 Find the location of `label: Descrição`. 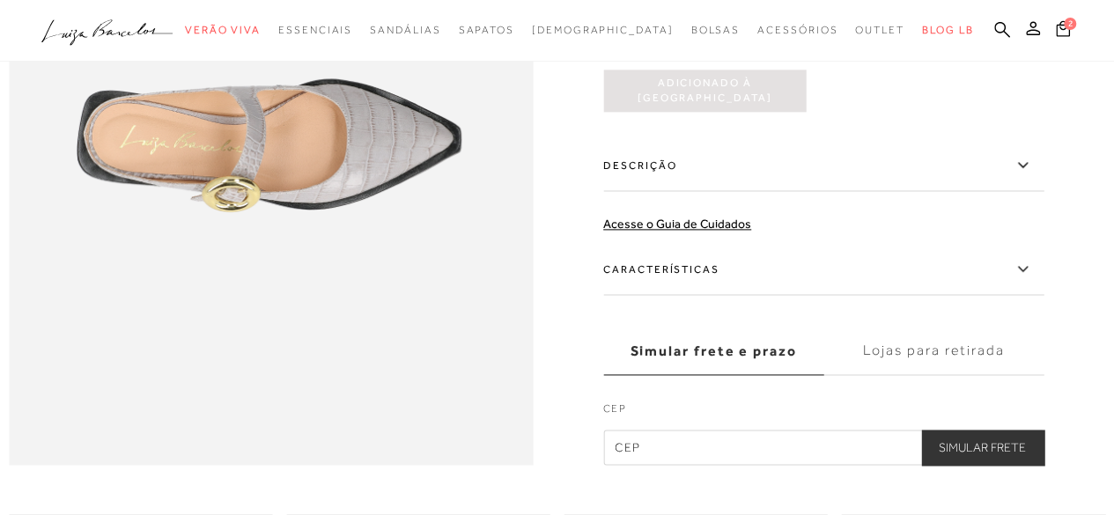

label: Descrição is located at coordinates (823, 166).